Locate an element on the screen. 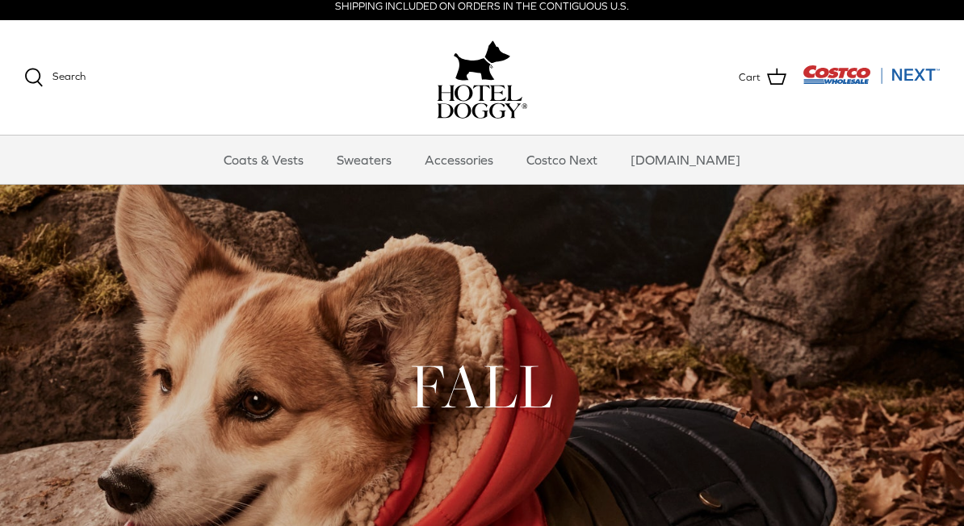 The width and height of the screenshot is (964, 526). a: Accessories is located at coordinates (458, 160).